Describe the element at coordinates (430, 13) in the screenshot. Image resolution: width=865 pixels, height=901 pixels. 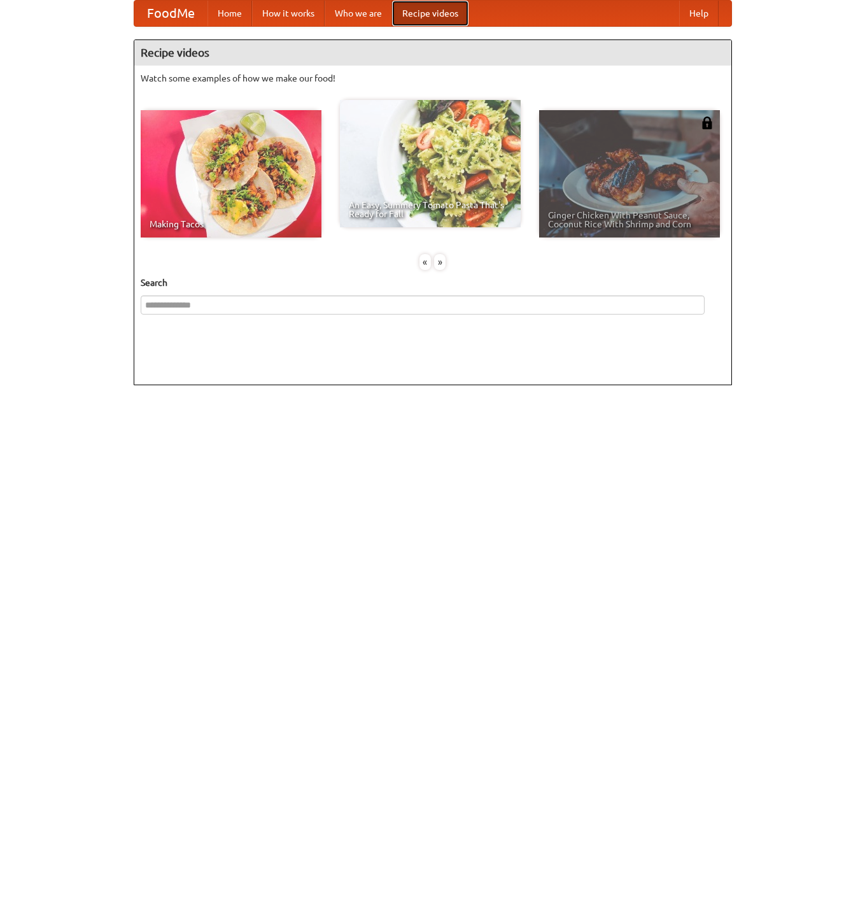
I see `a: Recipe videos` at that location.